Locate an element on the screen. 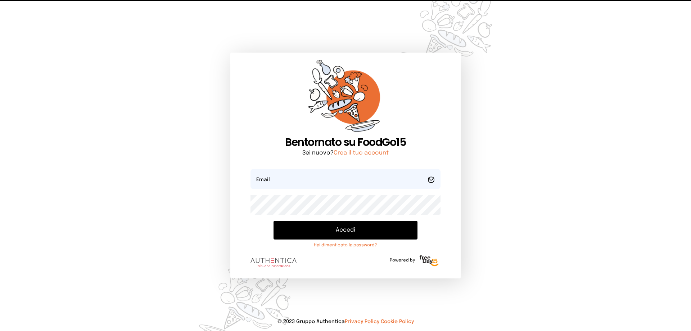 Image resolution: width=691 pixels, height=331 pixels. p: © 2023 Gruppo Authentica is located at coordinates (346, 322).